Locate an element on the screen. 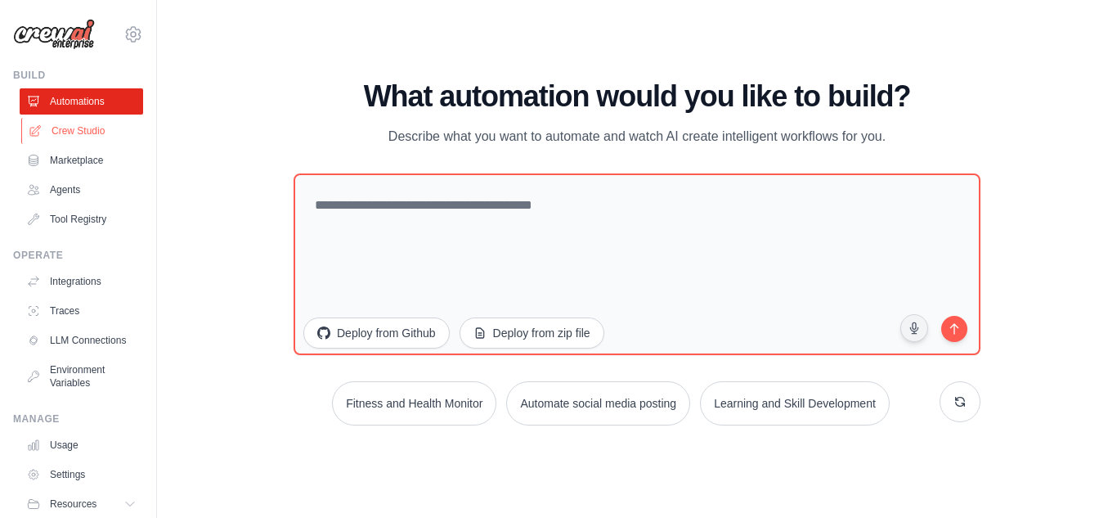  a: Usage is located at coordinates (81, 445).